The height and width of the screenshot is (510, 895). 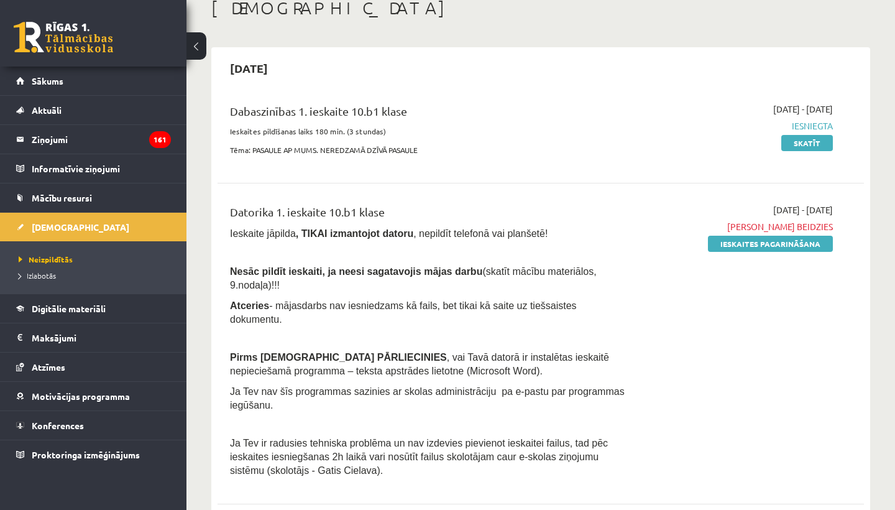 What do you see at coordinates (37, 275) in the screenshot?
I see `span: Izlabotās` at bounding box center [37, 275].